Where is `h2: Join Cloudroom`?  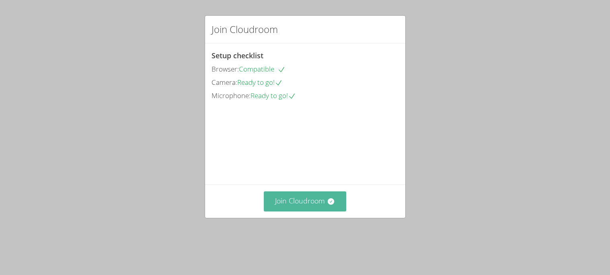 h2: Join Cloudroom is located at coordinates (244, 29).